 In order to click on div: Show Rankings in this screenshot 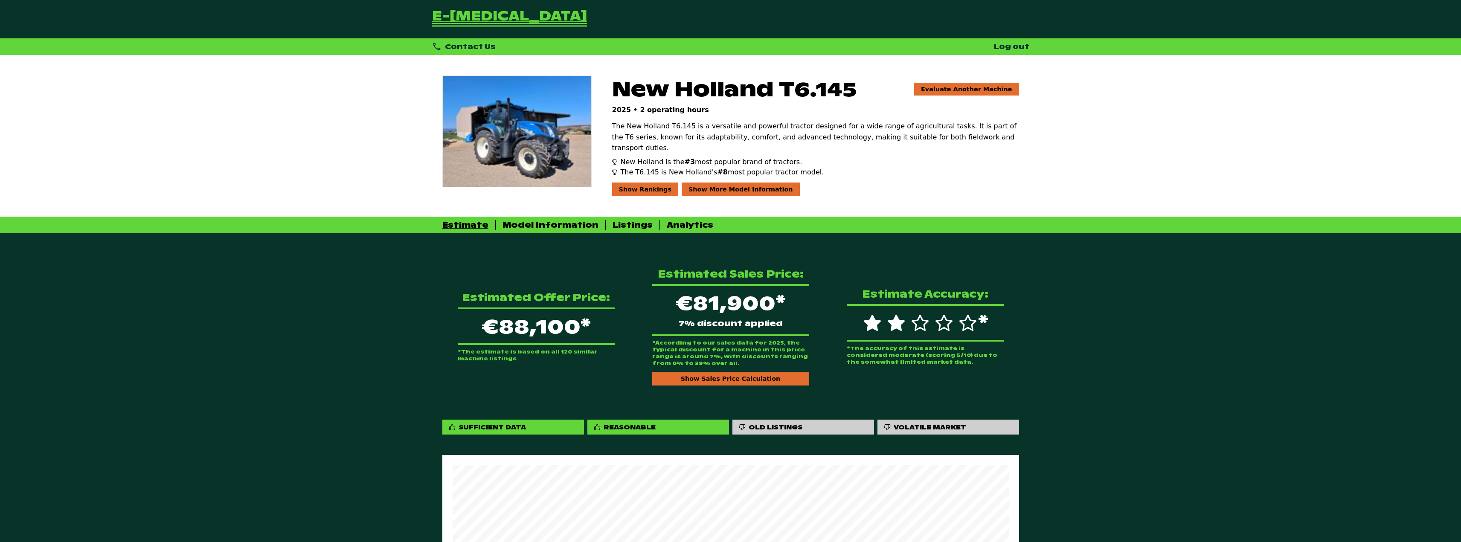, I will do `click(645, 189)`.